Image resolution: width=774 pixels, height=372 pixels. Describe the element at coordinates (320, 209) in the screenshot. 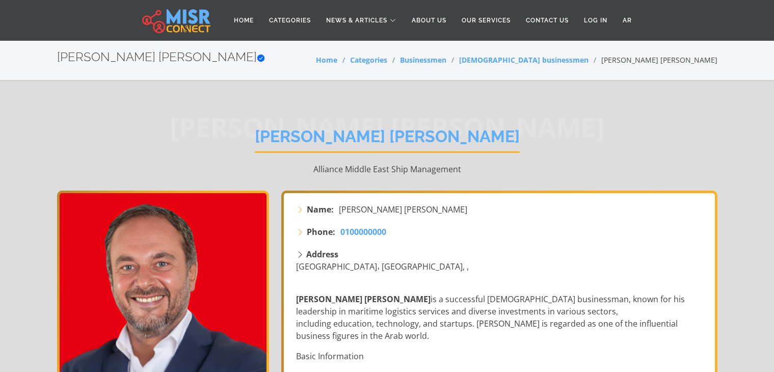

I see `strong: Name:` at that location.